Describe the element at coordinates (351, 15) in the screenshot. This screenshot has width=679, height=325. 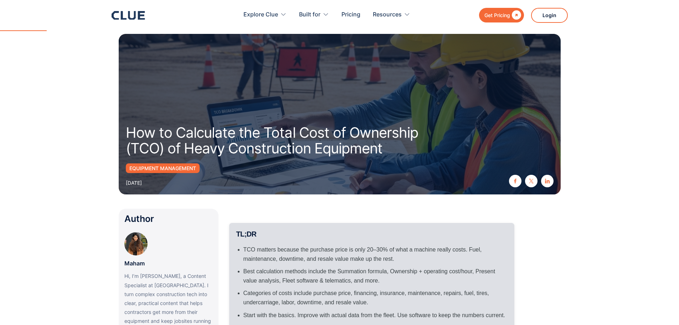
I see `a: Pricing` at that location.